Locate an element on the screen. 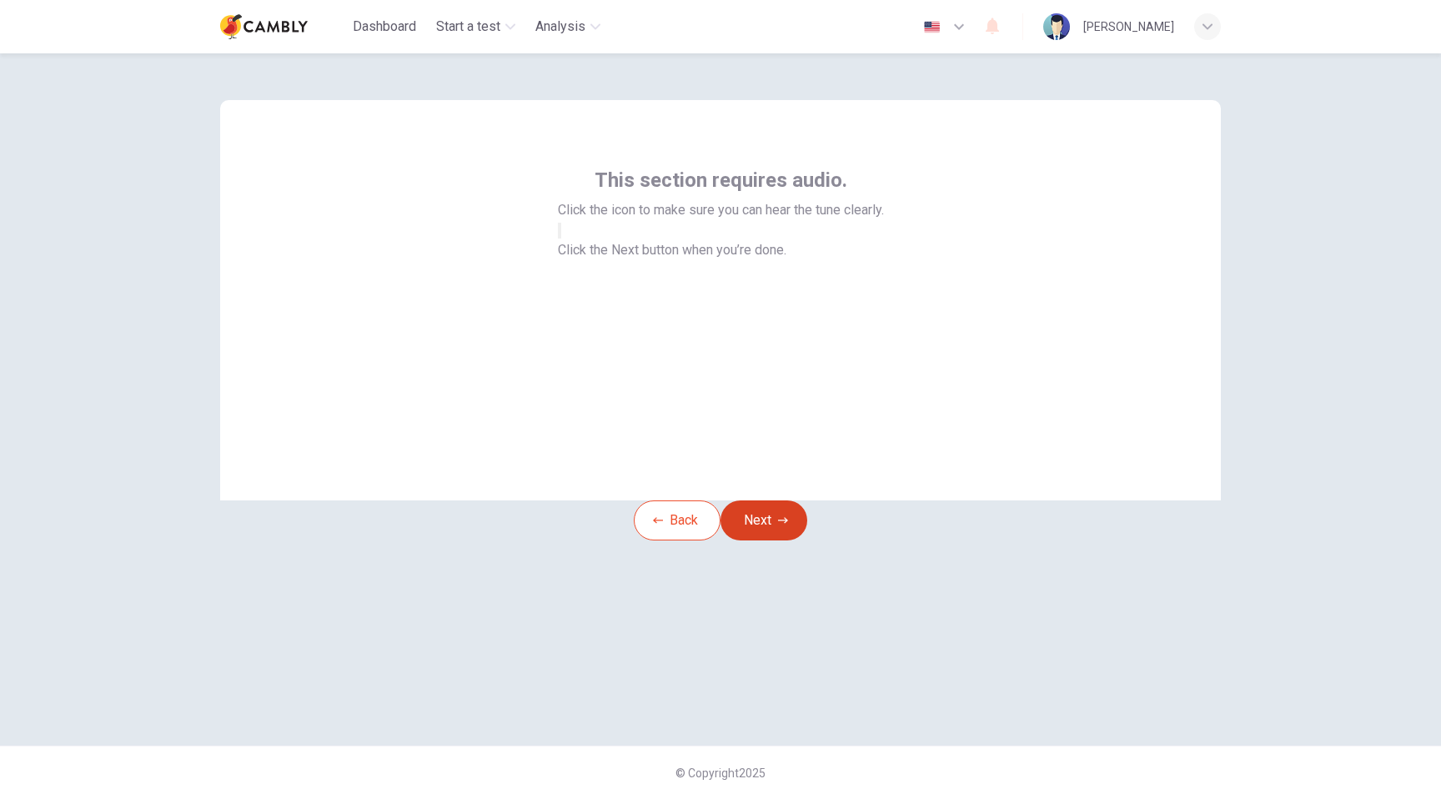 Image resolution: width=1441 pixels, height=799 pixels. a: Cambly logo is located at coordinates (283, 27).